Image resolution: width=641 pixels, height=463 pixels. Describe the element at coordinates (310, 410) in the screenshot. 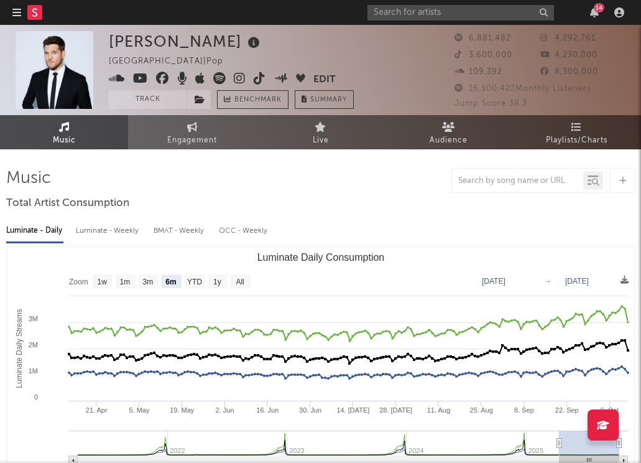

I see `text: 30. Jun` at that location.